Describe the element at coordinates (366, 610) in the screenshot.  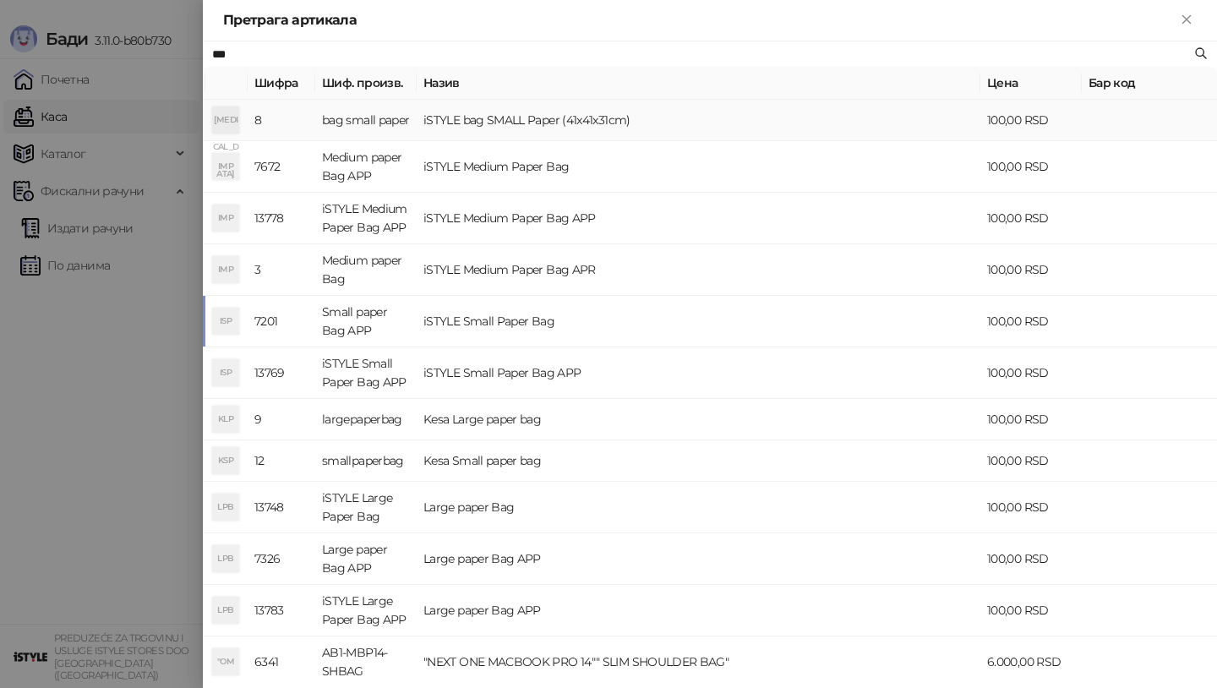
I see `td: iSTYLE Large Paper Bag APP` at that location.